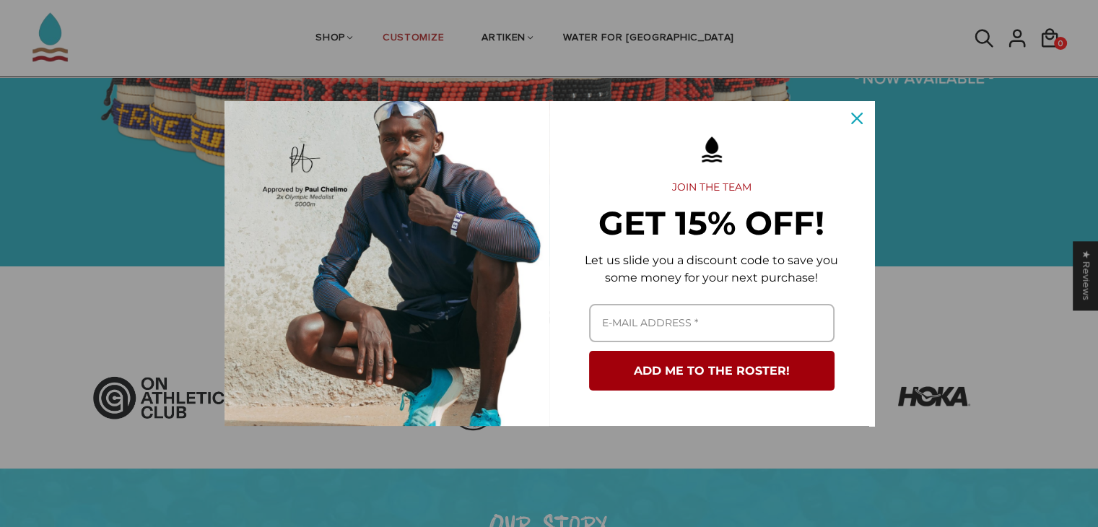  What do you see at coordinates (711, 222) in the screenshot?
I see `strong: GET 15% OFF!` at bounding box center [711, 222].